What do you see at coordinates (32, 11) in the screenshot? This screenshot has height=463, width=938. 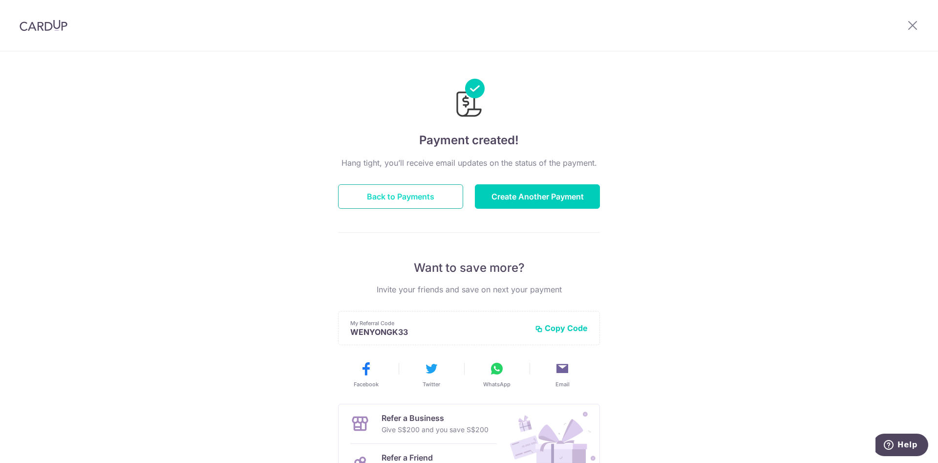 I see `span: Help` at bounding box center [32, 11].